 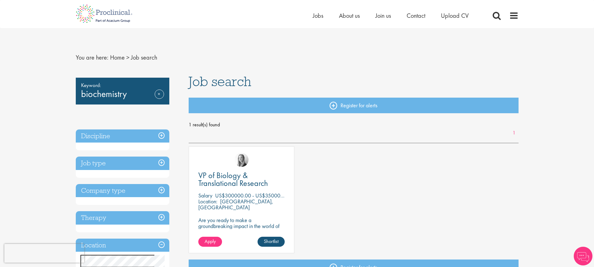 What do you see at coordinates (416, 16) in the screenshot?
I see `span: Contact` at bounding box center [416, 16].